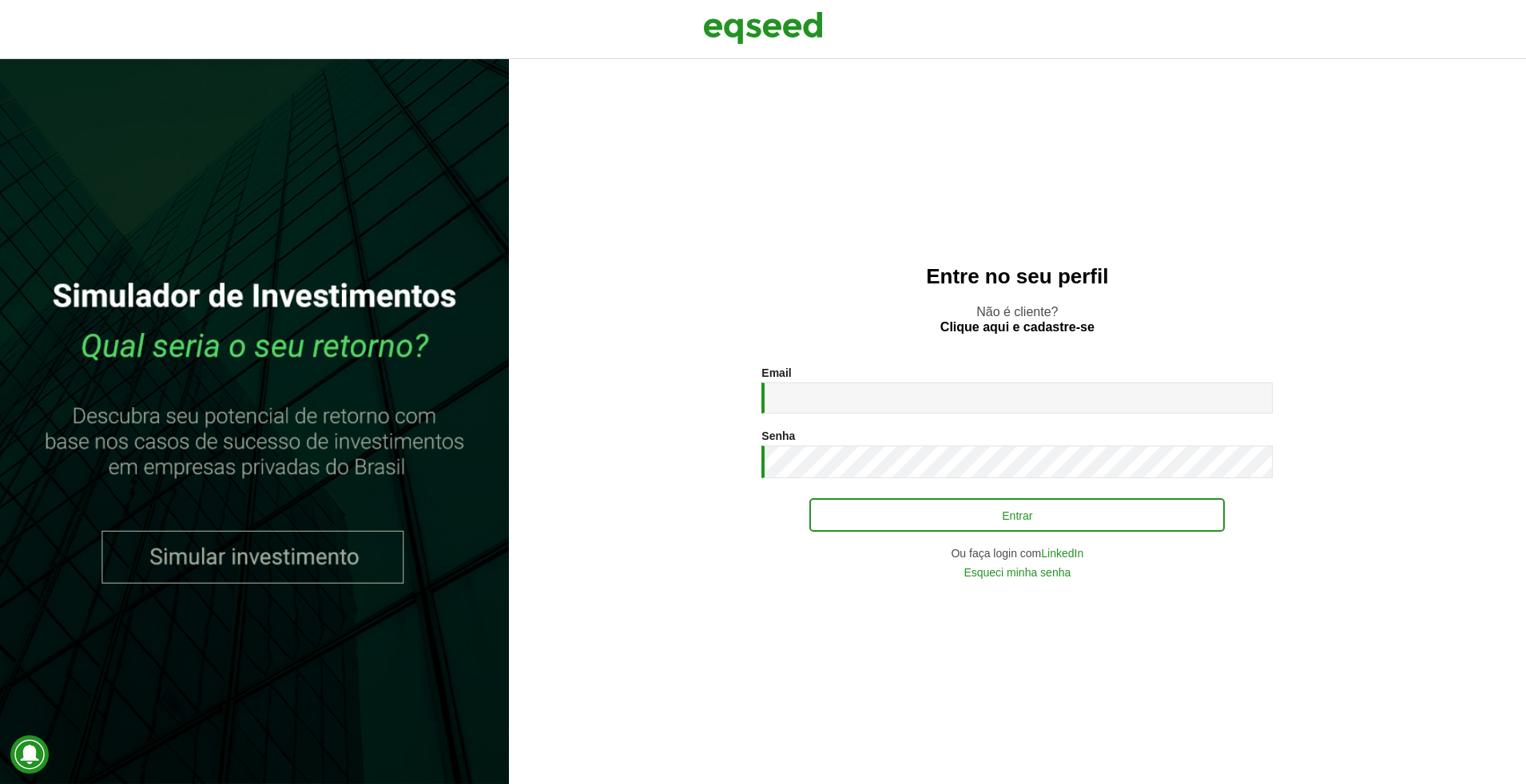  What do you see at coordinates (1017, 554) in the screenshot?
I see `div: Ou faça login com` at bounding box center [1017, 554].